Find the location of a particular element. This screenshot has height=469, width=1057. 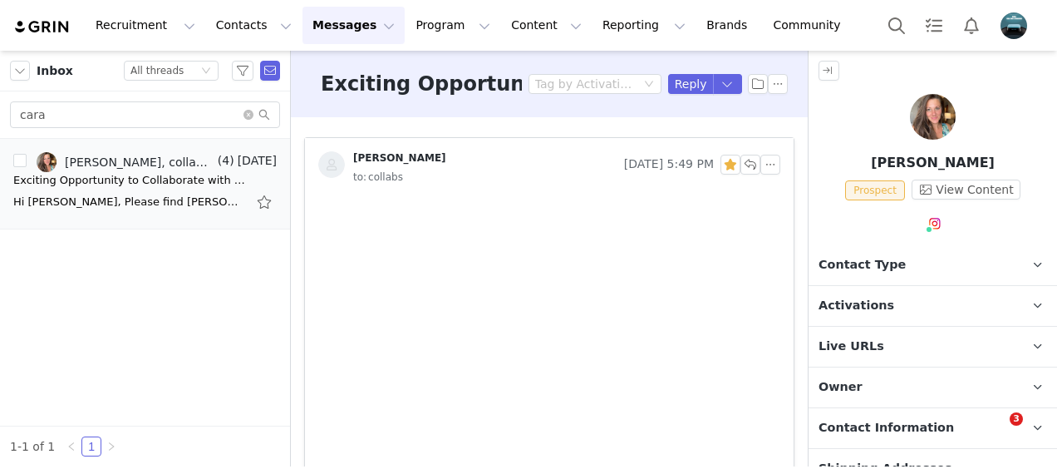

div: Tag by Activation is located at coordinates (584, 84).